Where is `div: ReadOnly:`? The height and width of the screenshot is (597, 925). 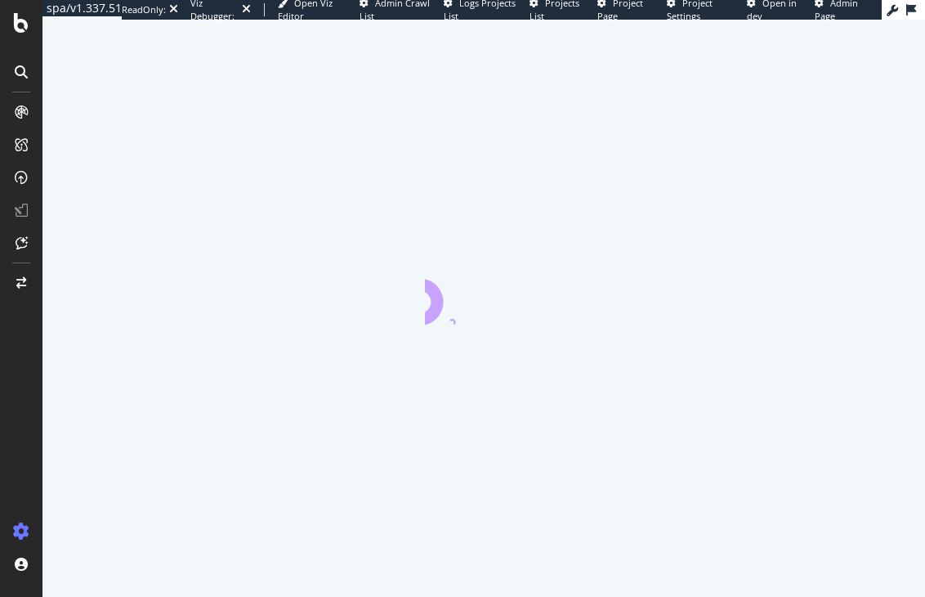
div: ReadOnly: is located at coordinates (144, 10).